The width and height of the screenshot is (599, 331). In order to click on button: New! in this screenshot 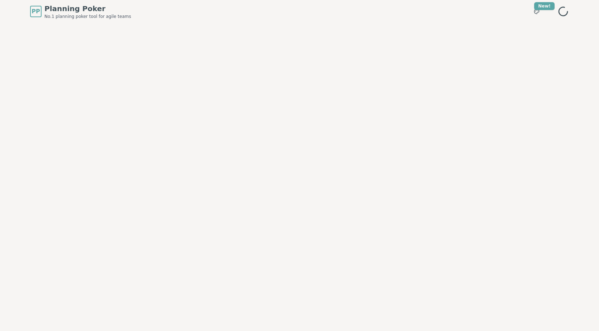, I will do `click(536, 11)`.